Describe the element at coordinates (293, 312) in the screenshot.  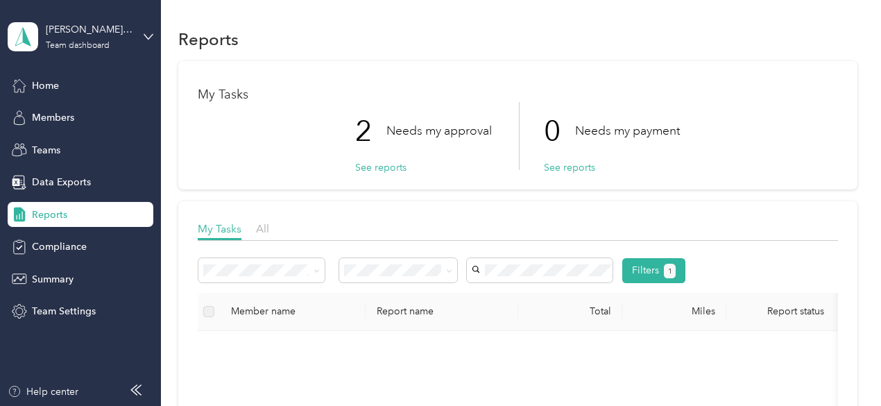
I see `th: Member name` at that location.